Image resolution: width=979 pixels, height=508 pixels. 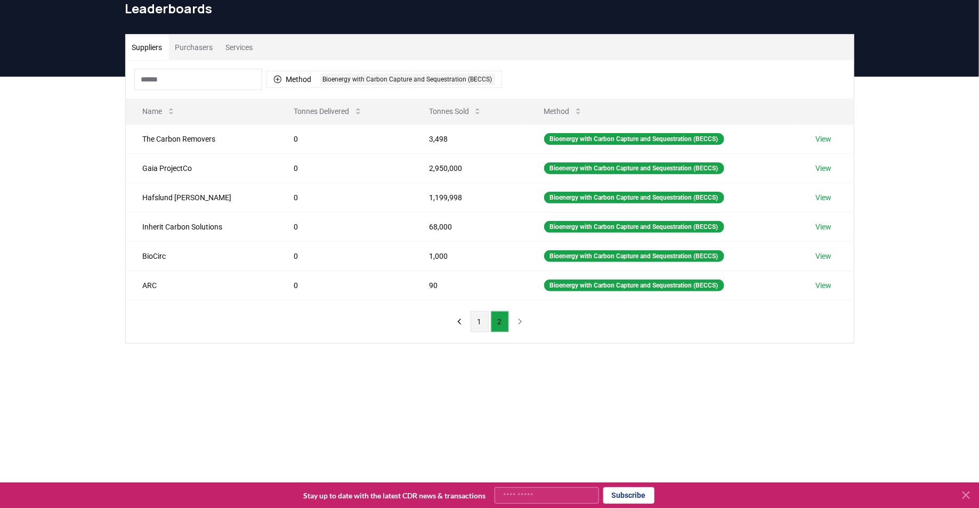 What do you see at coordinates (500, 322) in the screenshot?
I see `button: 2` at bounding box center [500, 322].